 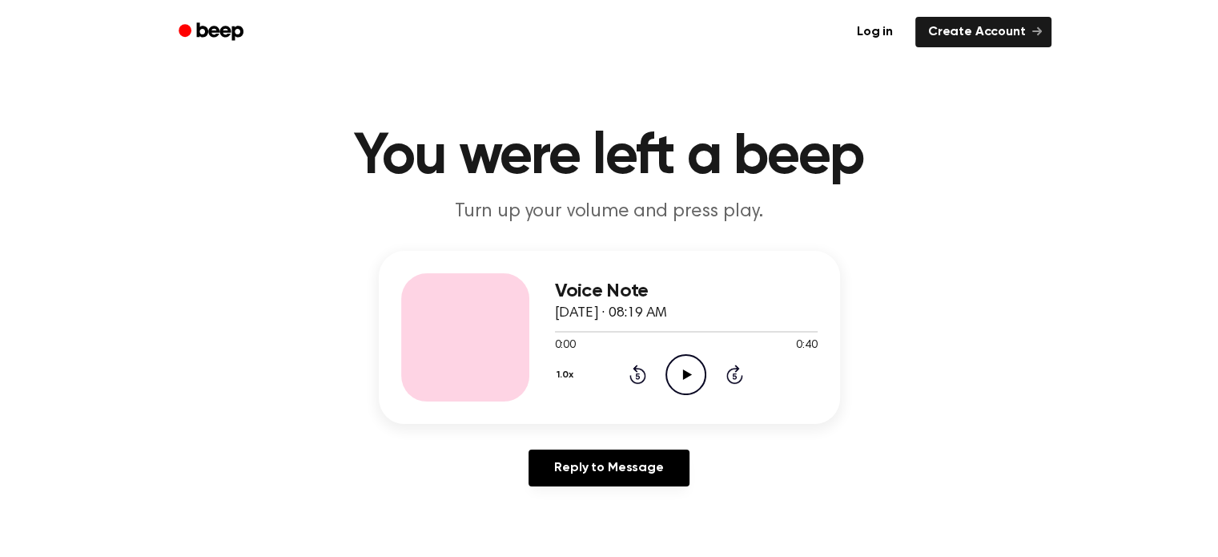 I want to click on button: 1.0x, so click(x=567, y=375).